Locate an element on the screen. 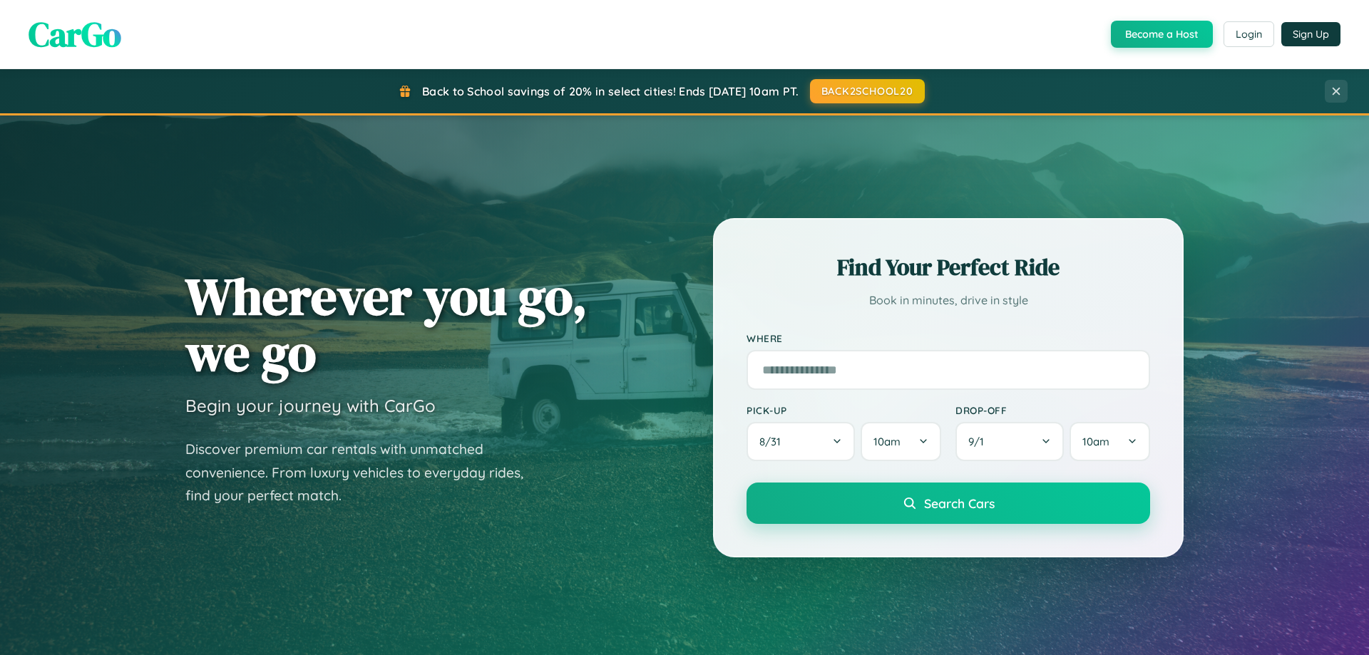 The height and width of the screenshot is (655, 1369). button: Become a Host is located at coordinates (1161, 34).